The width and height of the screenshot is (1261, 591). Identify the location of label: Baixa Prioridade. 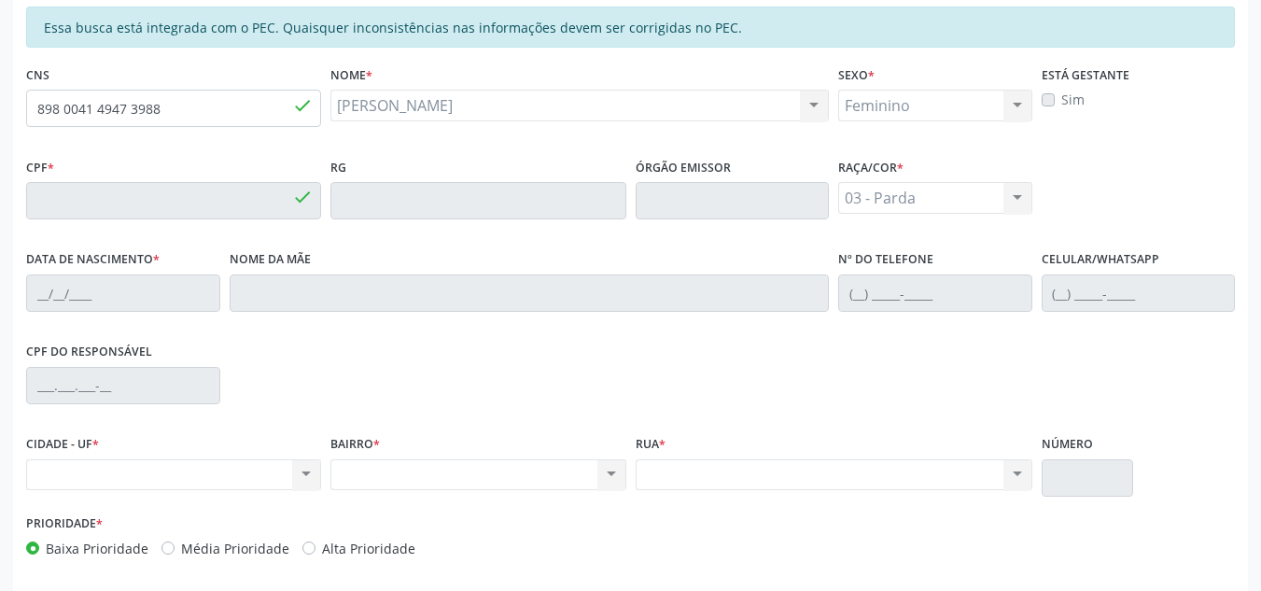
(97, 548).